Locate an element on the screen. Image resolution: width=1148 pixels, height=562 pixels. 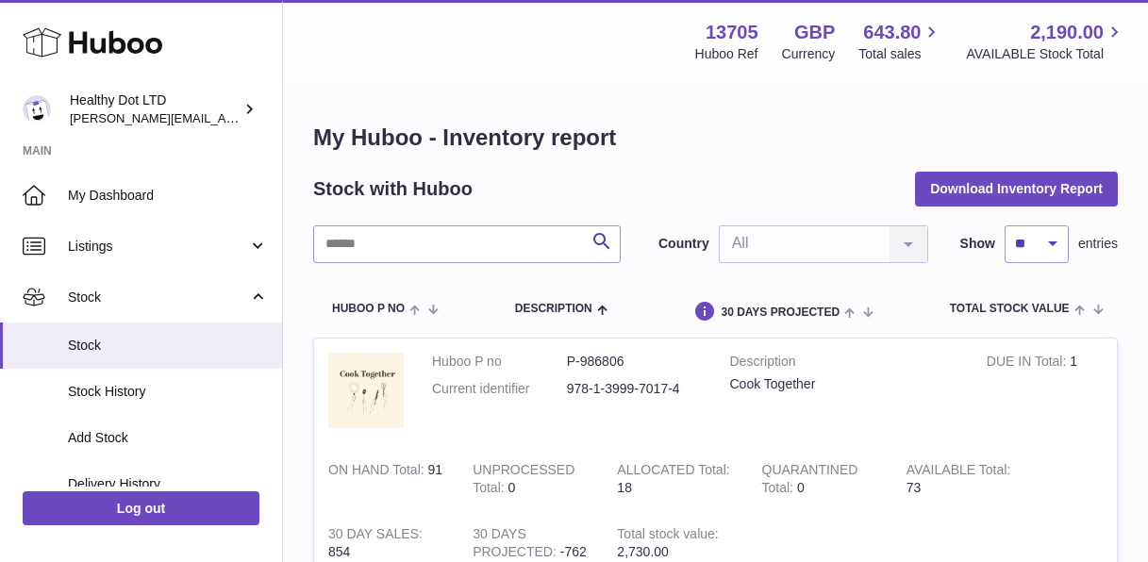
strong: GBP is located at coordinates (814, 32).